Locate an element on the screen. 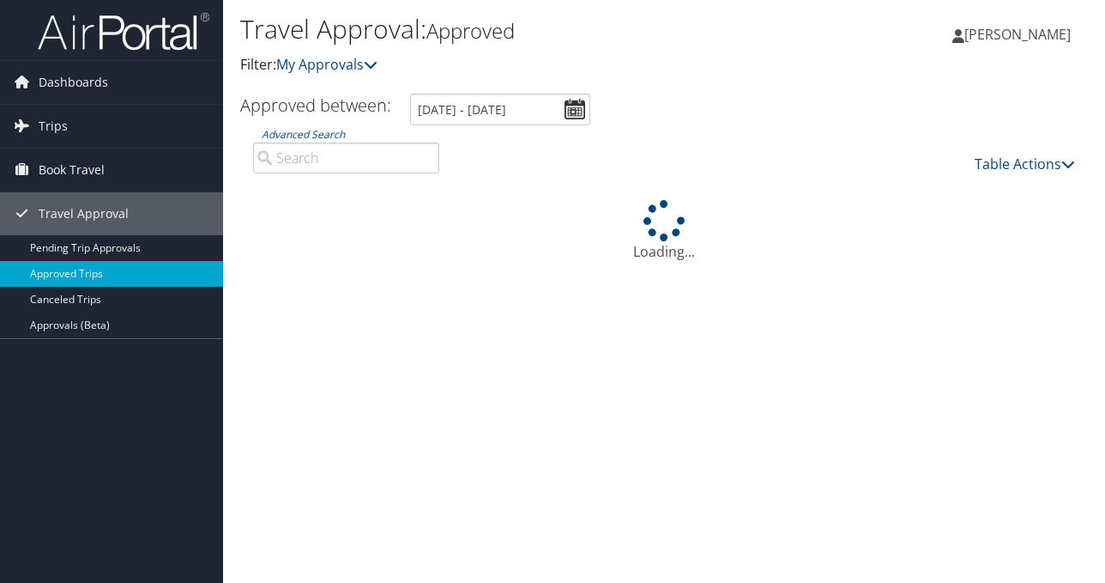  small: Approved is located at coordinates (470, 30).